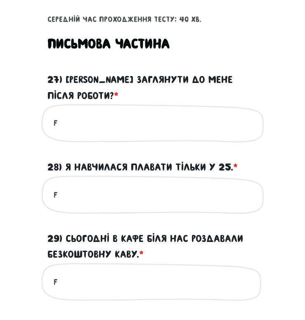 Image resolution: width=305 pixels, height=320 pixels. Describe the element at coordinates (153, 246) in the screenshot. I see `label: 29) Сьогодні в кафе біля нас роздавали безкоштовну каву.` at that location.